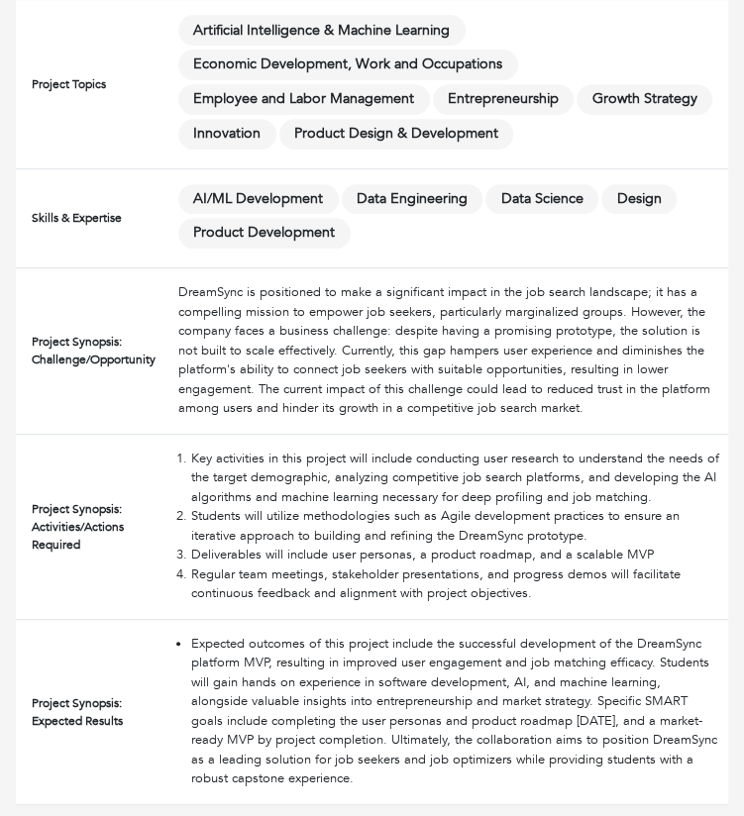  I want to click on span: Growth Strategy, so click(644, 99).